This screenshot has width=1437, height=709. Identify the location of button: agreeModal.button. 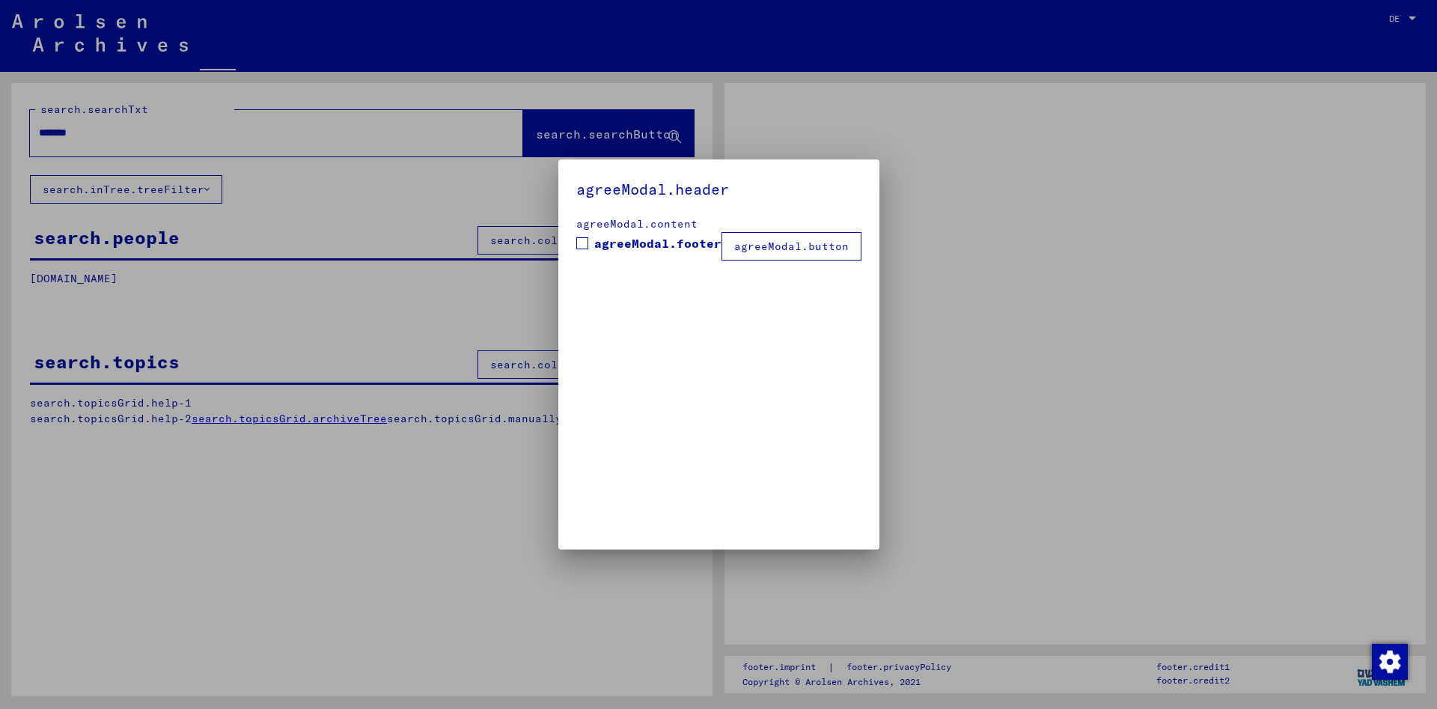
(791, 246).